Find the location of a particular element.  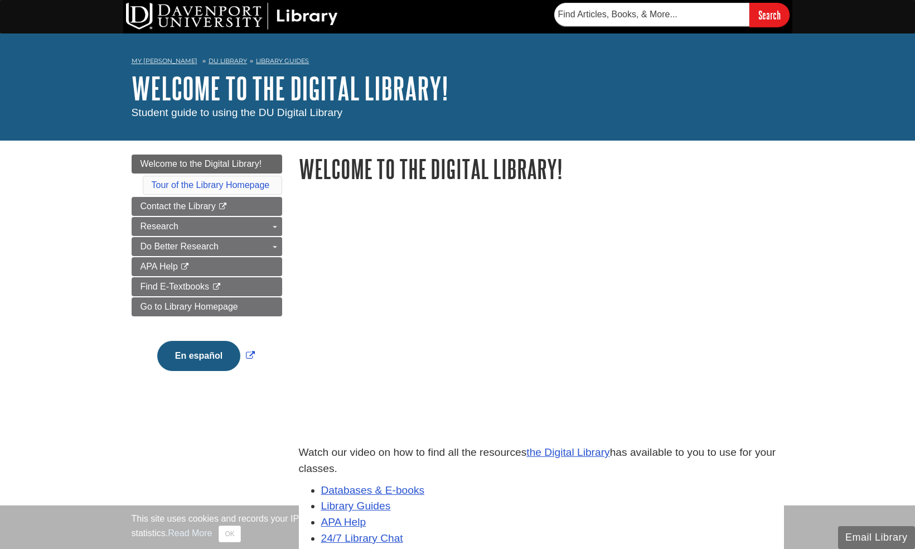

span: Welcome to the Digital Library! is located at coordinates (201, 163).